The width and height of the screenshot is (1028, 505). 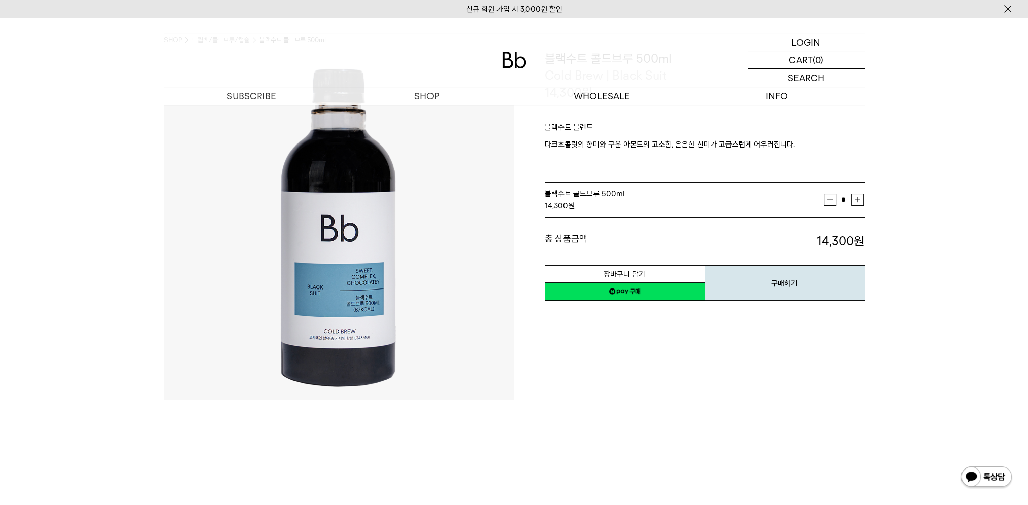 I want to click on a: 신규 회원 가입 시 3,000원 할인, so click(x=514, y=9).